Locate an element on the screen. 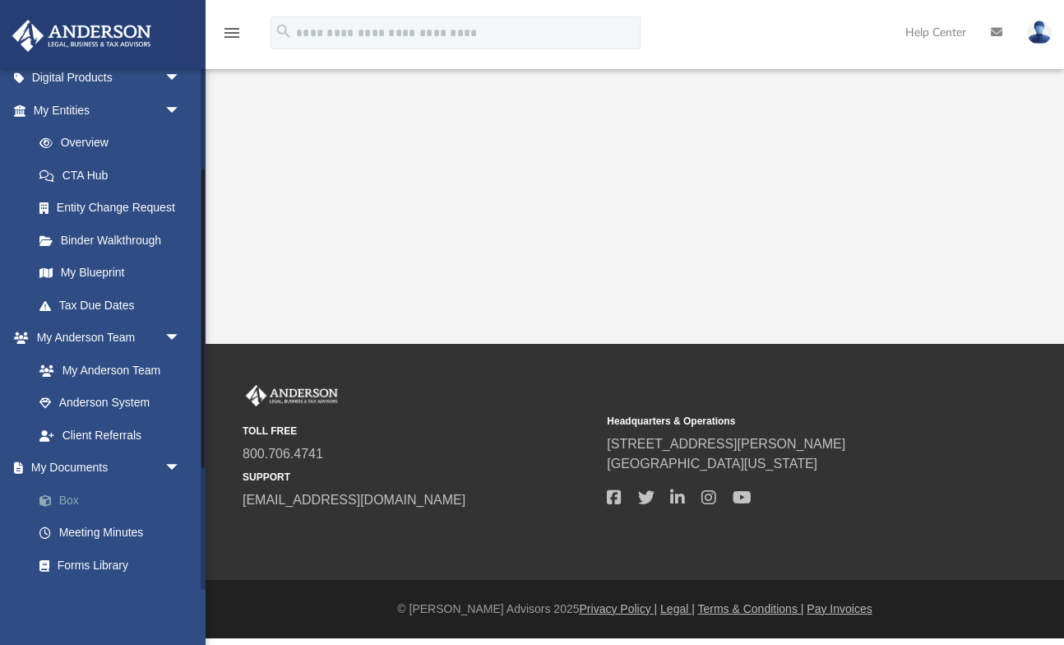 Image resolution: width=1064 pixels, height=645 pixels. a: 800.706.4741 is located at coordinates (283, 453).